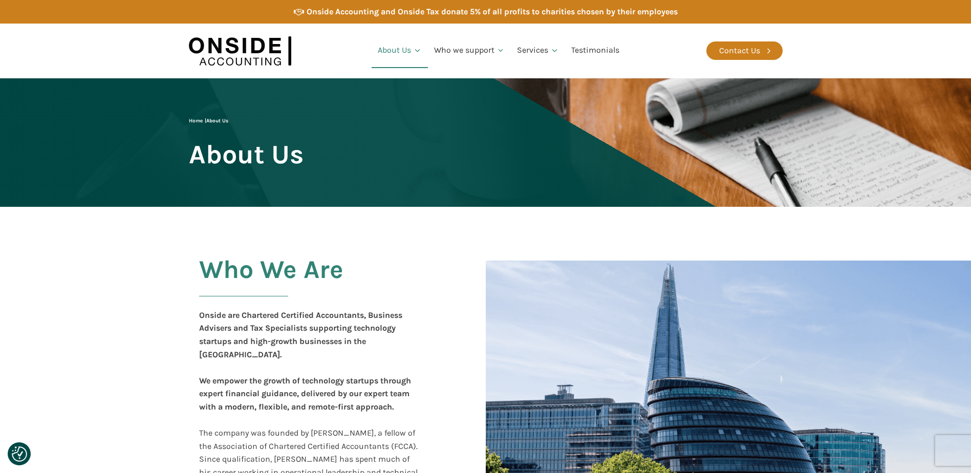 The width and height of the screenshot is (971, 473). Describe the element at coordinates (470, 51) in the screenshot. I see `a: Who we support` at that location.